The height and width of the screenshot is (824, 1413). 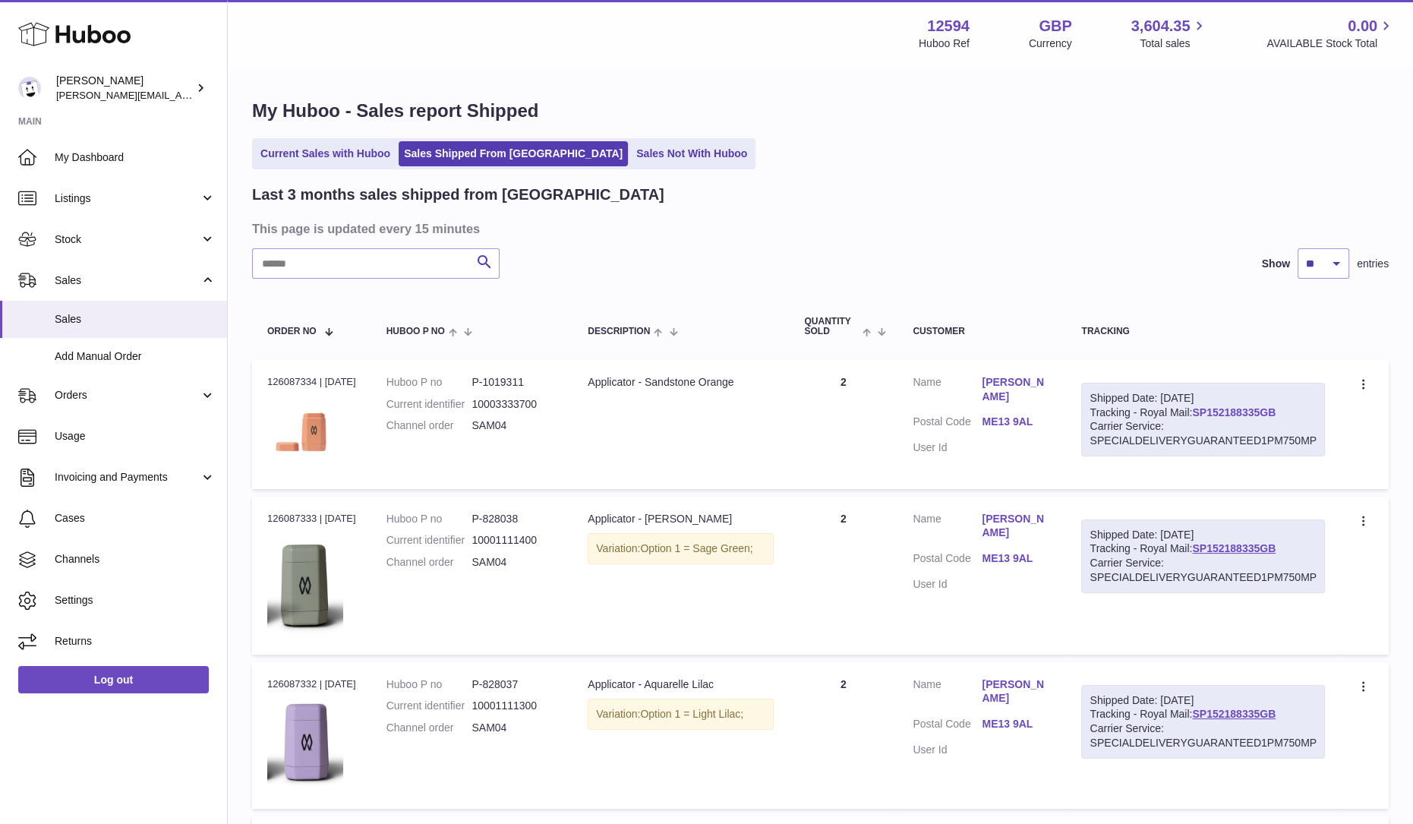 What do you see at coordinates (1362, 26) in the screenshot?
I see `span: 0.00` at bounding box center [1362, 26].